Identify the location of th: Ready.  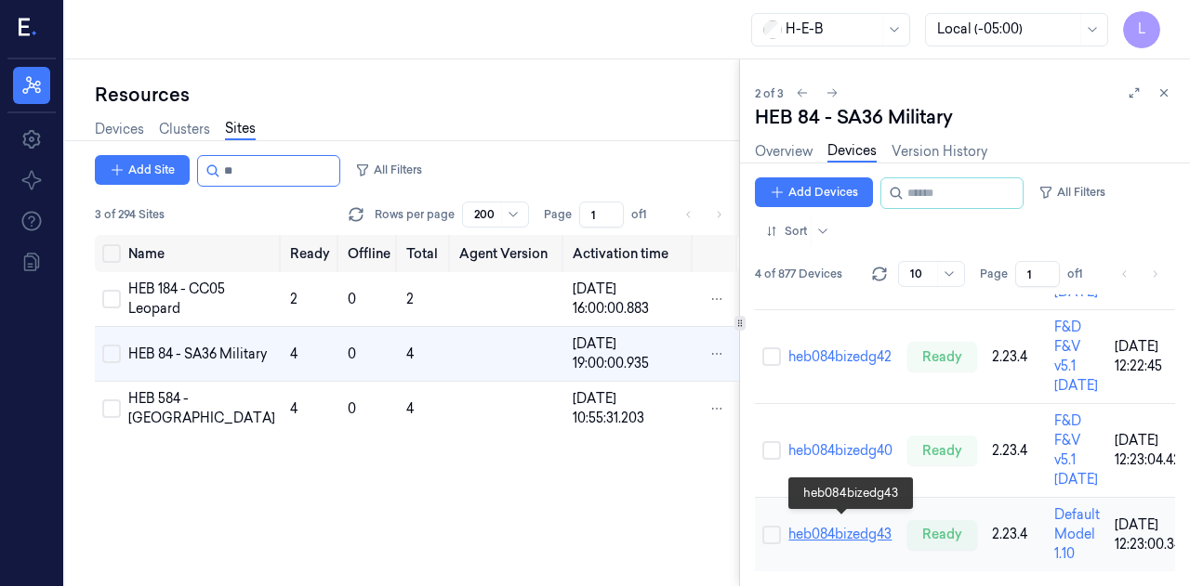
(311, 254).